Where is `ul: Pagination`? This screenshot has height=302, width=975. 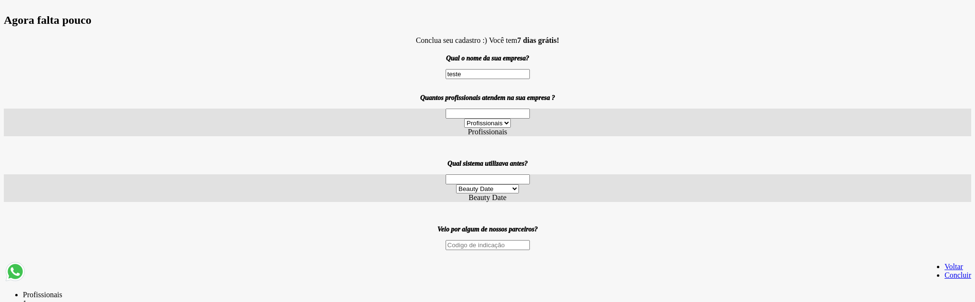 ul: Pagination is located at coordinates (948, 271).